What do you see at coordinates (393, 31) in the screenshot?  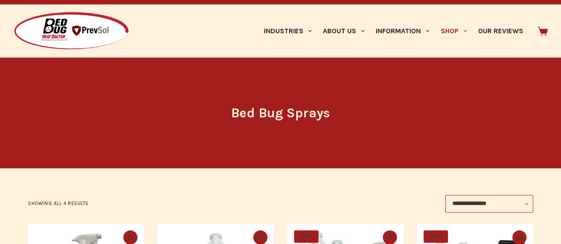 I see `nav: Primary` at bounding box center [393, 31].